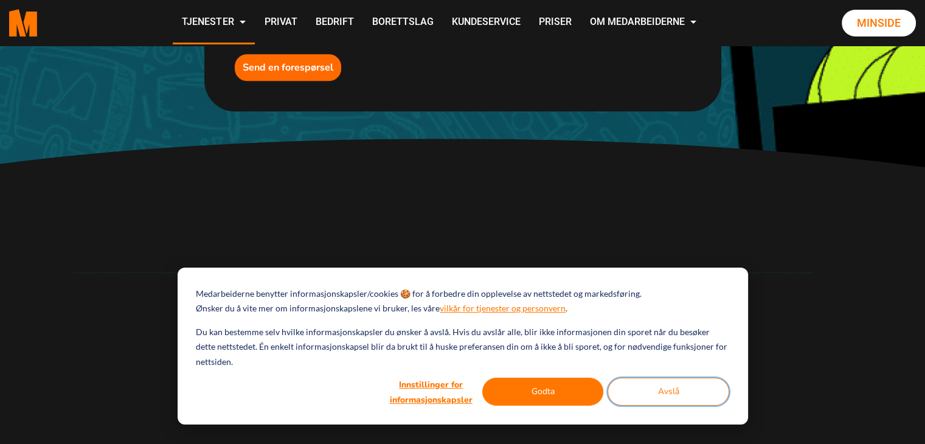  What do you see at coordinates (431, 392) in the screenshot?
I see `button: Innstillinger for informasjonskapsler` at bounding box center [431, 392].